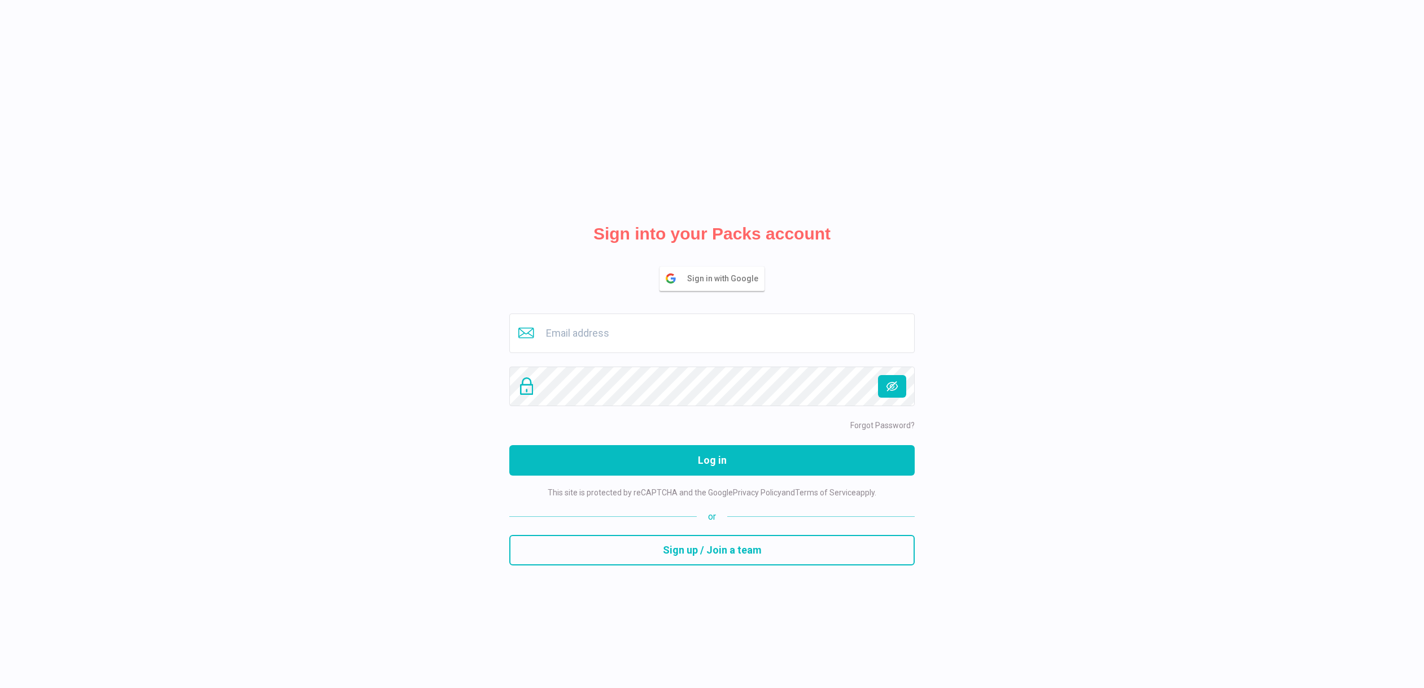 This screenshot has width=1424, height=688. What do you see at coordinates (712, 550) in the screenshot?
I see `button: Sign up / Join a team` at bounding box center [712, 550].